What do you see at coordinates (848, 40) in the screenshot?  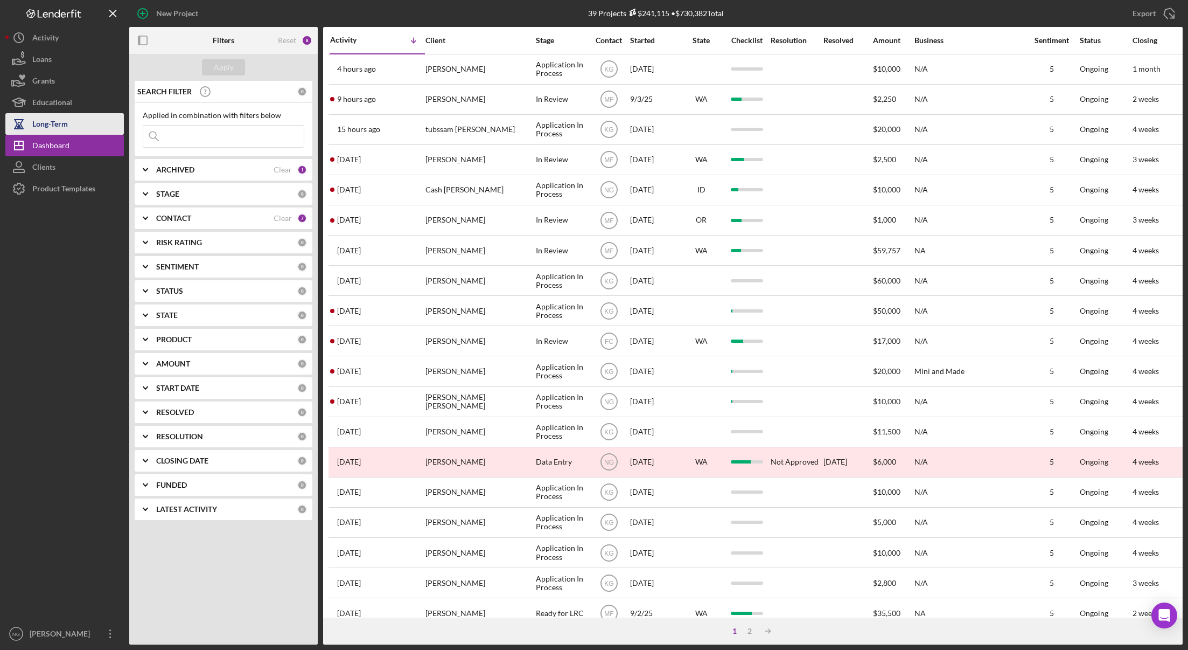 I see `div: Resolved` at bounding box center [848, 40].